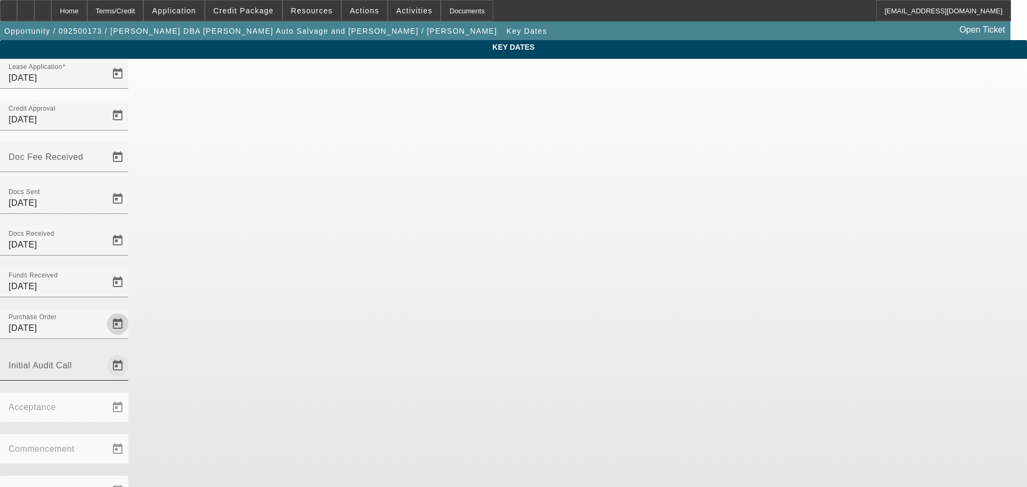 This screenshot has height=487, width=1027. I want to click on mat-label: Purchase Order, so click(33, 317).